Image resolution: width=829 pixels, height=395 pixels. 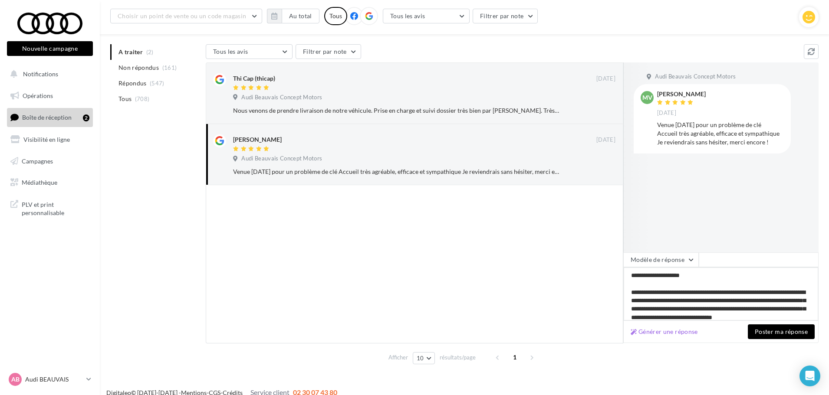 I want to click on div: Nous venons de prendre livraison de notre véhicule. Prise en charge et suivi dossier très bien pa..., so click(x=396, y=111).